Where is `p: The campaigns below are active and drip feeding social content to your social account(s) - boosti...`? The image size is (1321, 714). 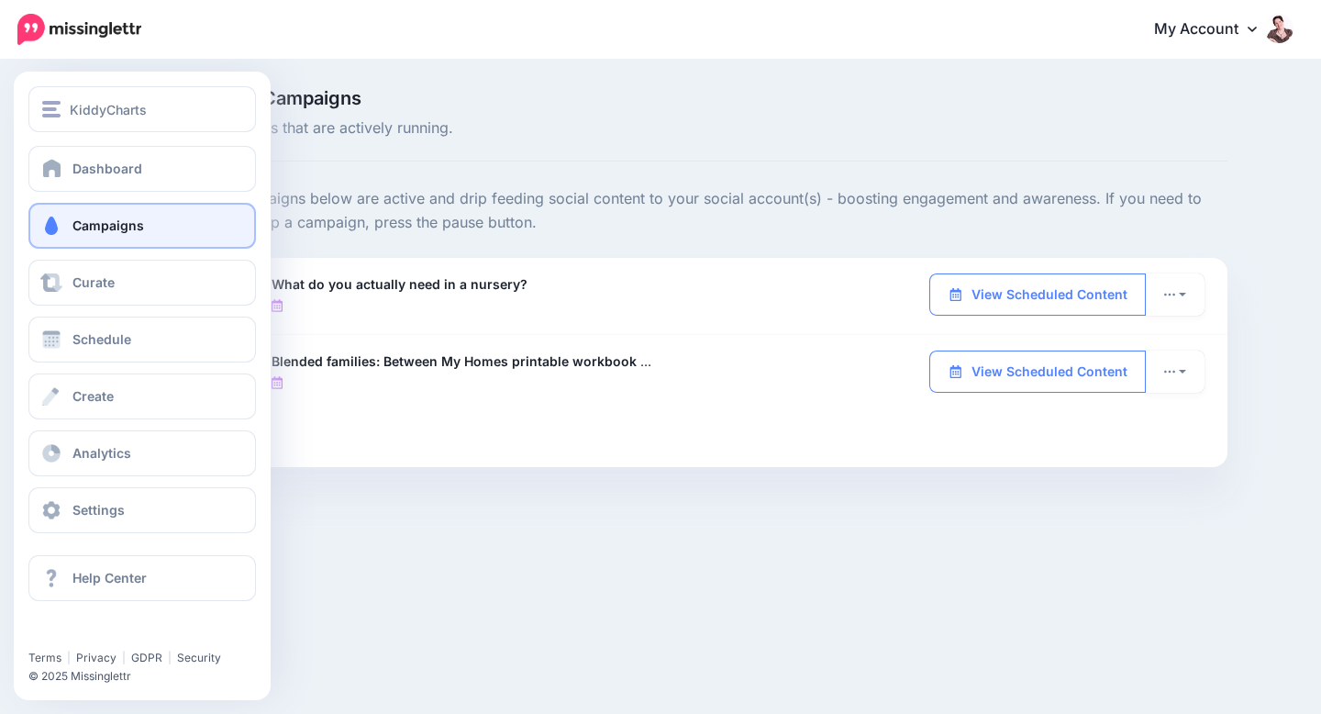 p: The campaigns below are active and drip feeding social content to your social account(s) - boosti... is located at coordinates (714, 211).